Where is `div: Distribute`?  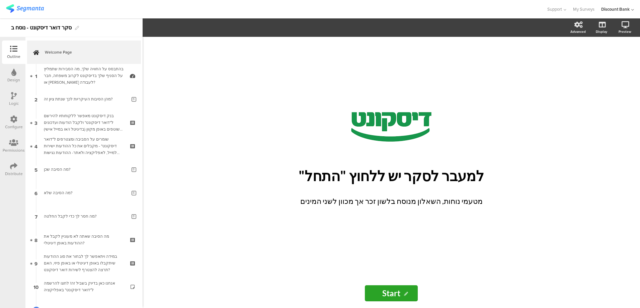
div: Distribute is located at coordinates (14, 174).